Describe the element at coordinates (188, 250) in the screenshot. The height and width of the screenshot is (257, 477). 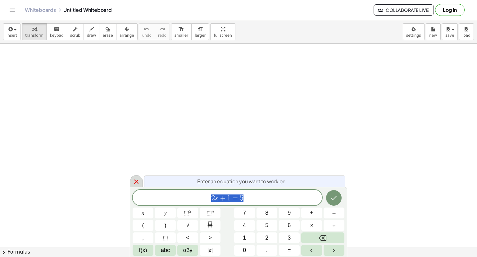
I see `span: αβγ` at that location.